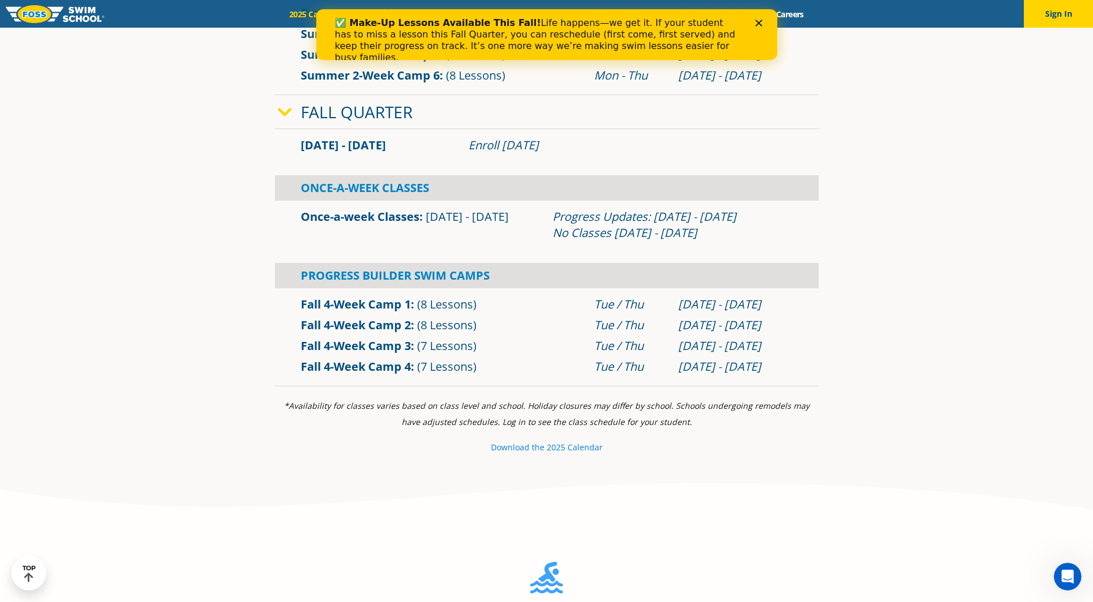 The width and height of the screenshot is (1093, 602). What do you see at coordinates (547, 413) in the screenshot?
I see `i: *Availability for classes varies based on class level and school. Holiday closures may differ by ...` at bounding box center [547, 413].